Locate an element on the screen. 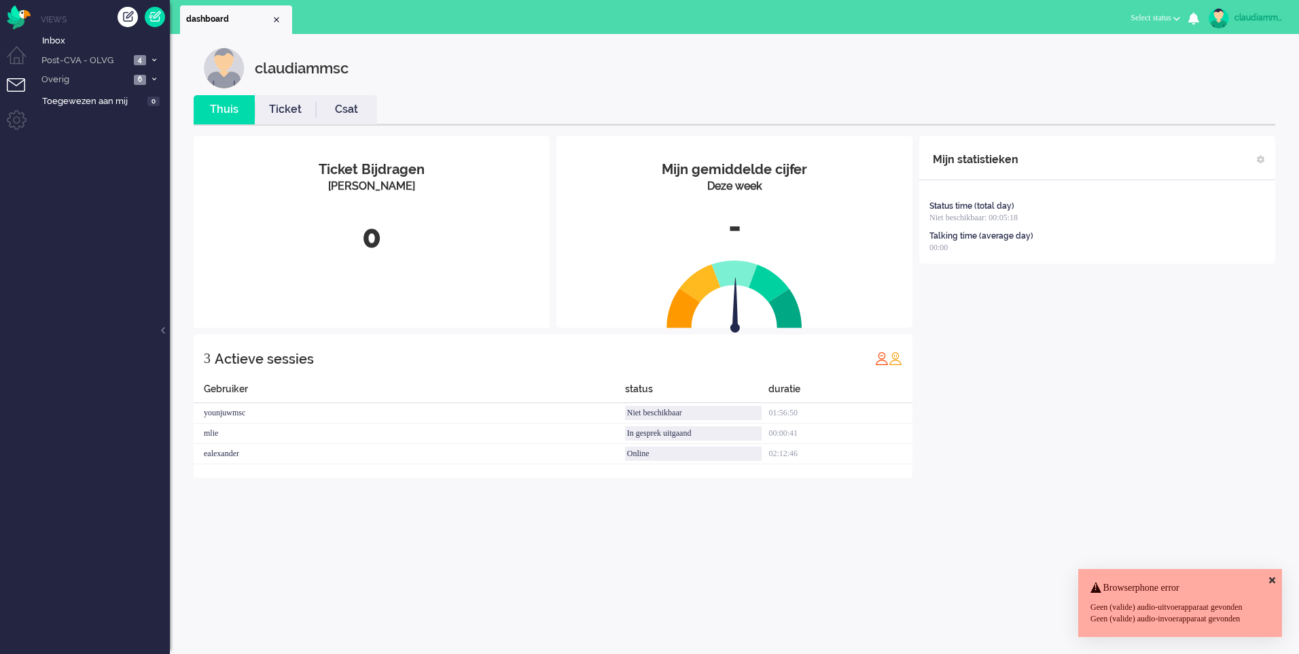  li: Views is located at coordinates (105, 19).